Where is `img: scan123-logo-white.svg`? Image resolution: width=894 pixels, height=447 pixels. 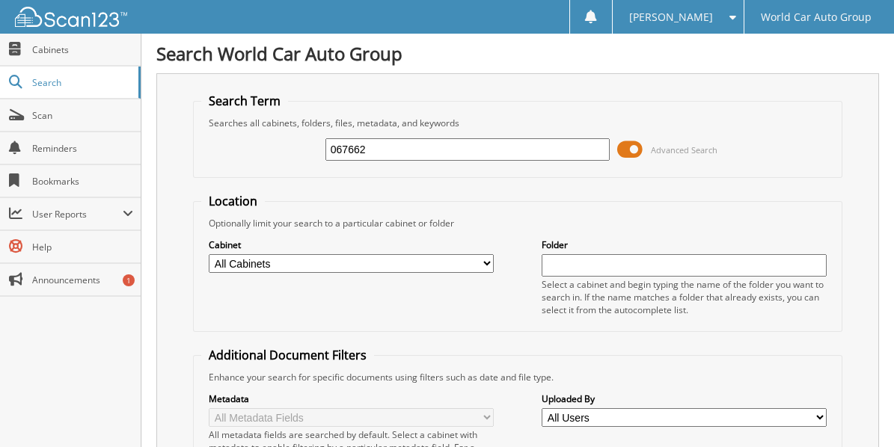 img: scan123-logo-white.svg is located at coordinates (71, 16).